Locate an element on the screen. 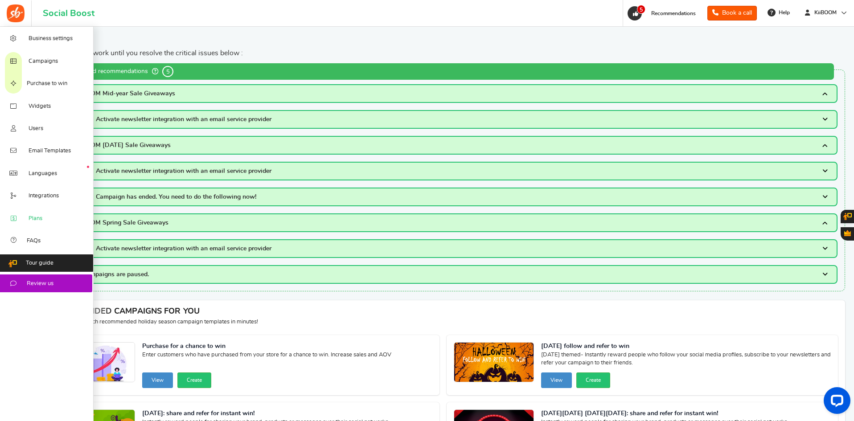 This screenshot has height=421, width=854. span: Languages is located at coordinates (43, 174).